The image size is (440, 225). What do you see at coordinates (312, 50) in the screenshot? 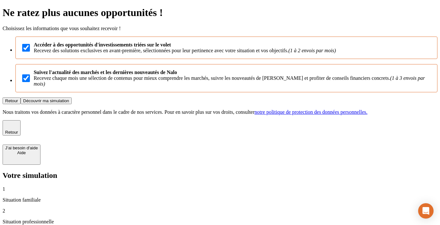
I see `em: (1 à 2 envois par mois)` at bounding box center [312, 50].